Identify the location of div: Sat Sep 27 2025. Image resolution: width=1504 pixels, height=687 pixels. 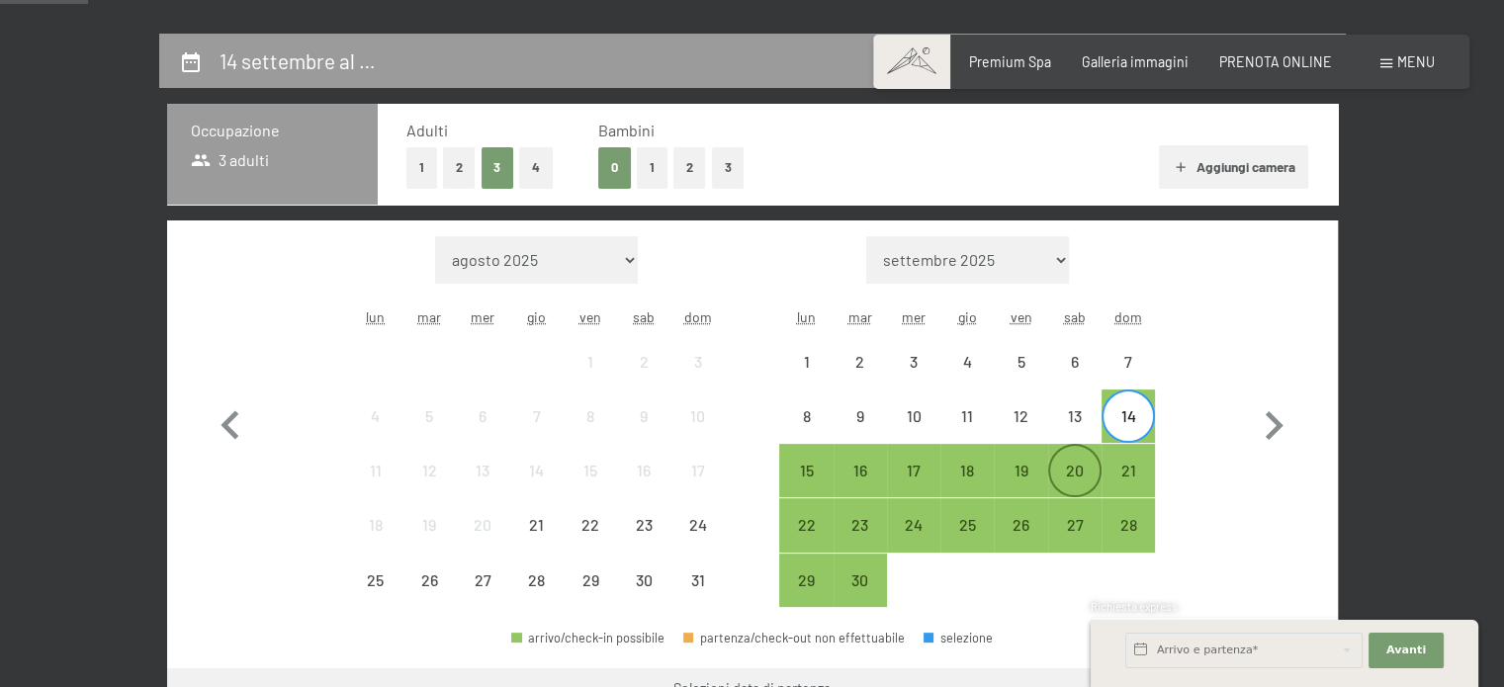
(1075, 525).